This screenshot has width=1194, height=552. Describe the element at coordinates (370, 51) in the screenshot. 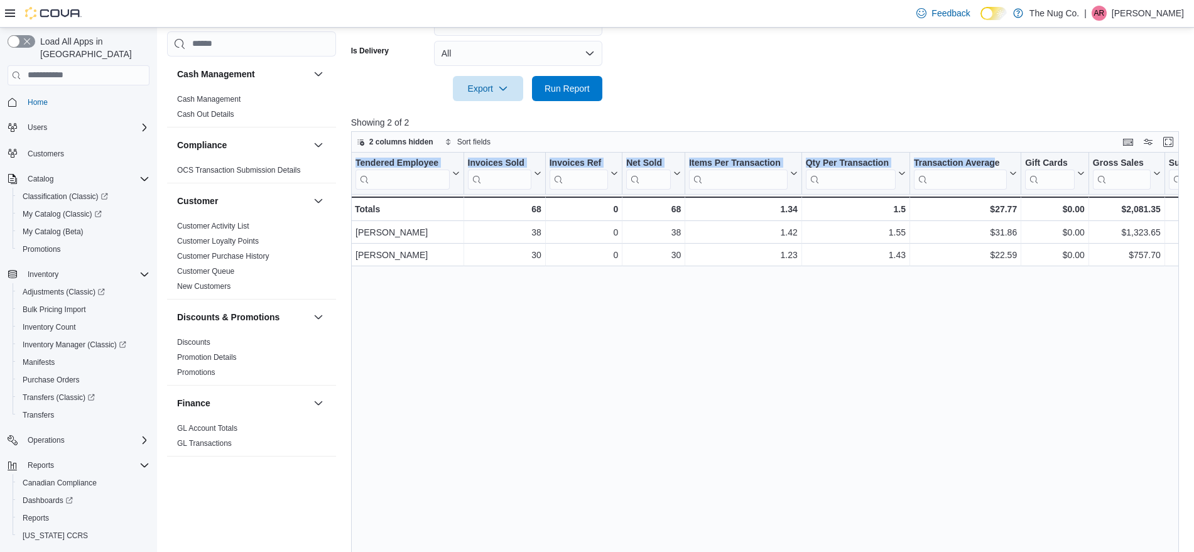

I see `label: Is Delivery` at that location.